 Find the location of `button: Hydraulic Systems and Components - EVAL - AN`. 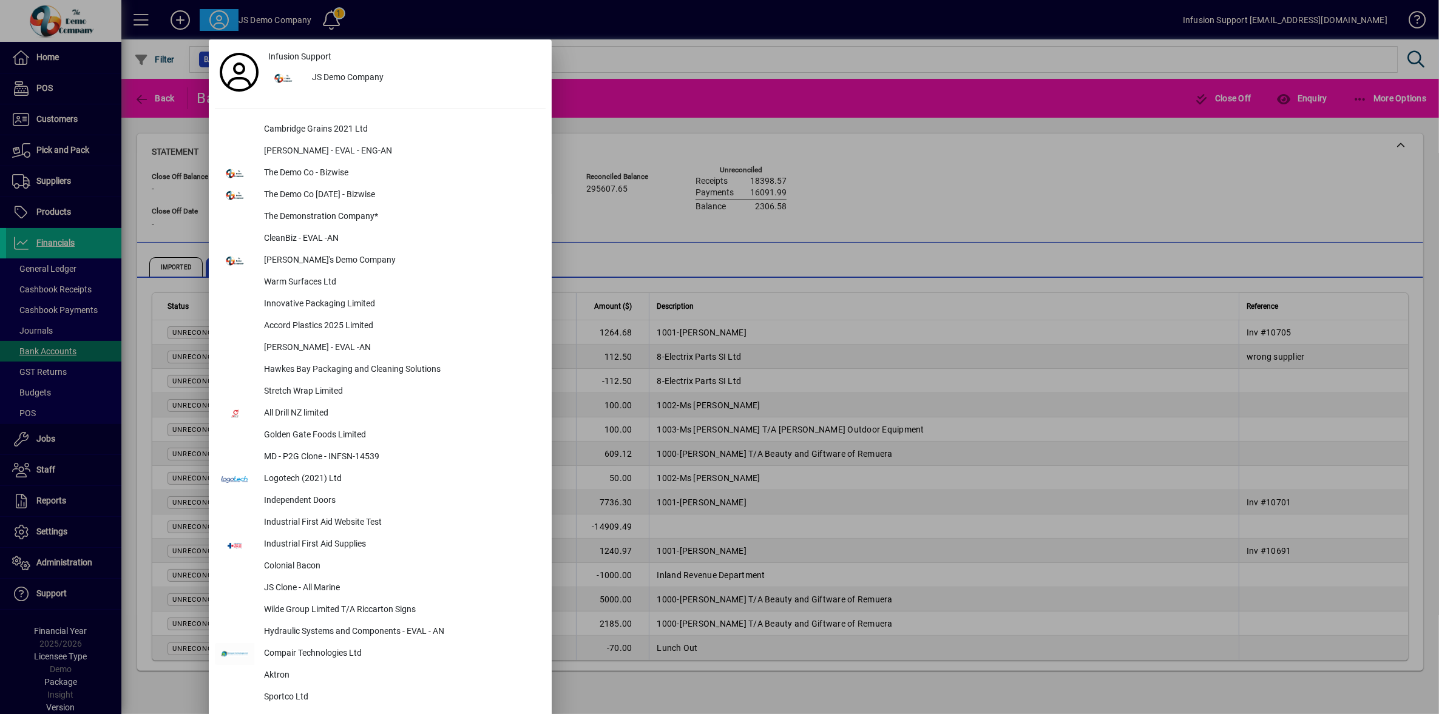

button: Hydraulic Systems and Components - EVAL - AN is located at coordinates (380, 632).